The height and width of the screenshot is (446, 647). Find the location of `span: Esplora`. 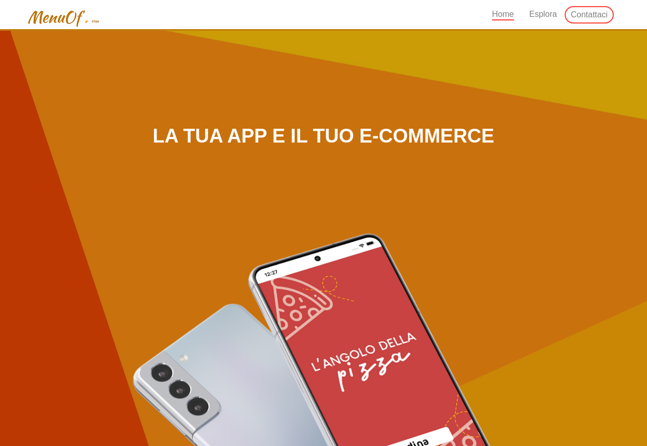

span: Esplora is located at coordinates (543, 15).